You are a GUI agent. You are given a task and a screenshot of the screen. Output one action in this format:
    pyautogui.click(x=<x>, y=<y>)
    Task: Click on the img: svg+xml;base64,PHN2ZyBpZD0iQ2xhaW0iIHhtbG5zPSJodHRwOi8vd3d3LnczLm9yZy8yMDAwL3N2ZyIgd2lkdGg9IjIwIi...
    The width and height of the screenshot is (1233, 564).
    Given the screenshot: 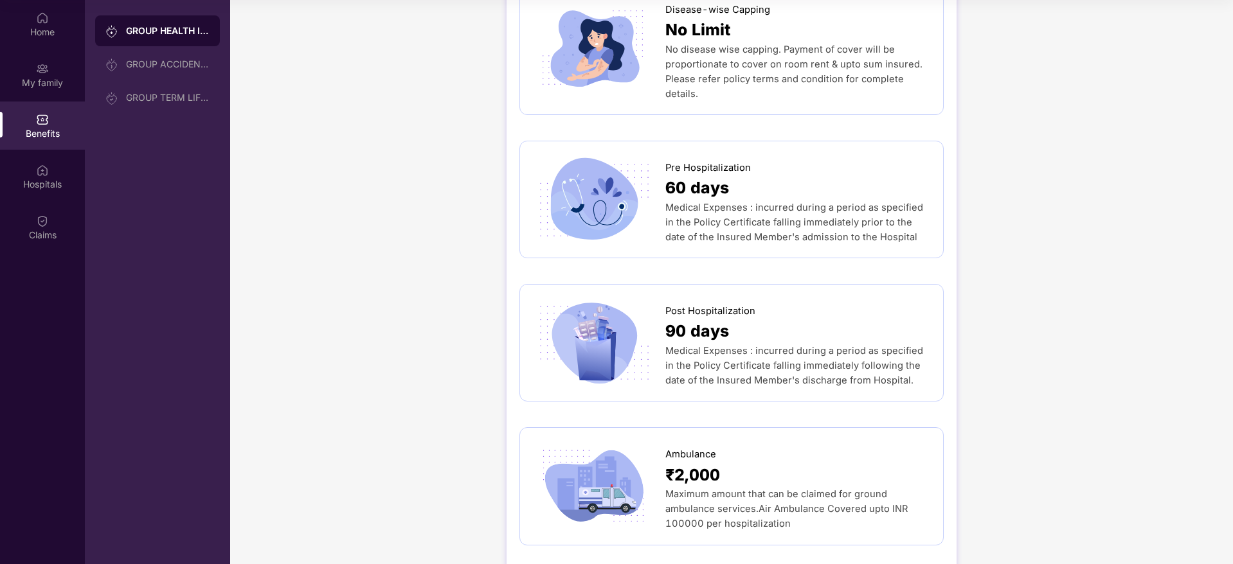 What is the action you would take?
    pyautogui.click(x=42, y=221)
    